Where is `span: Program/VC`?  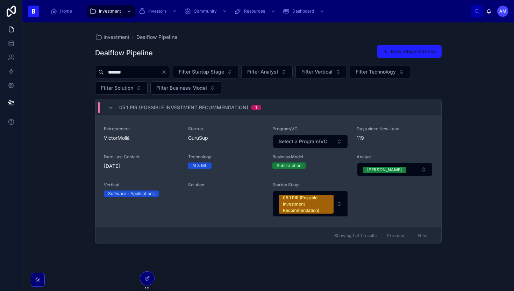 span: Program/VC is located at coordinates (310, 129).